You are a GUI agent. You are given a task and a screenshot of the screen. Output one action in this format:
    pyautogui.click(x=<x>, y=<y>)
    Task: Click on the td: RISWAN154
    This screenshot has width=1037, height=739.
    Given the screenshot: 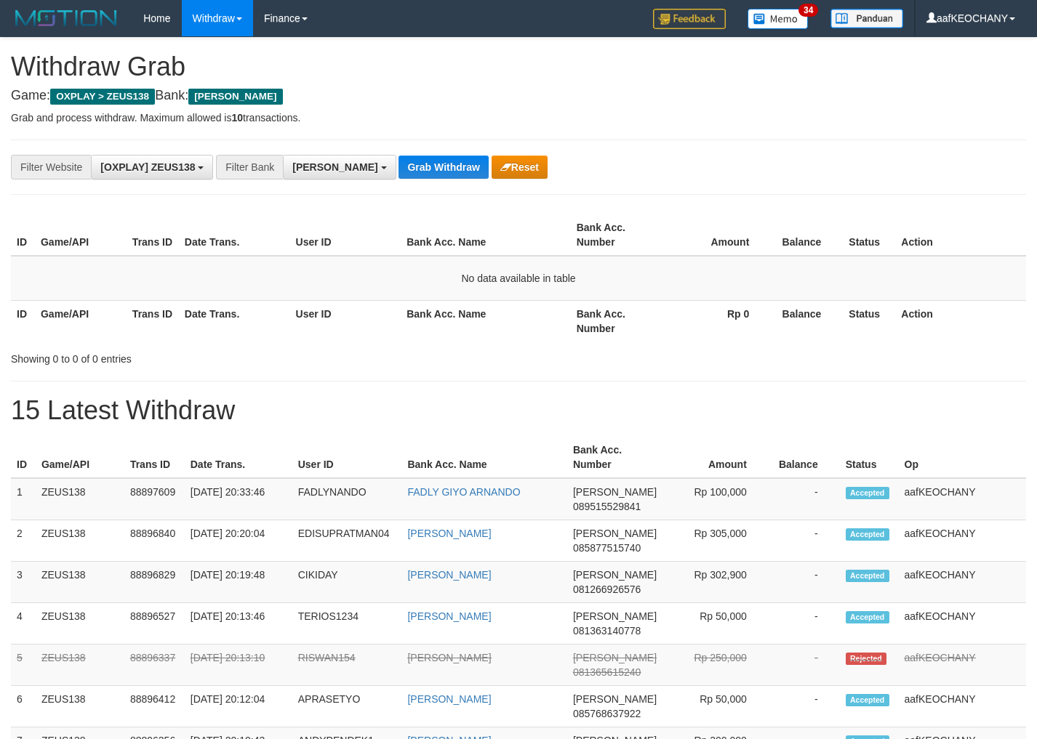 What is the action you would take?
    pyautogui.click(x=347, y=665)
    